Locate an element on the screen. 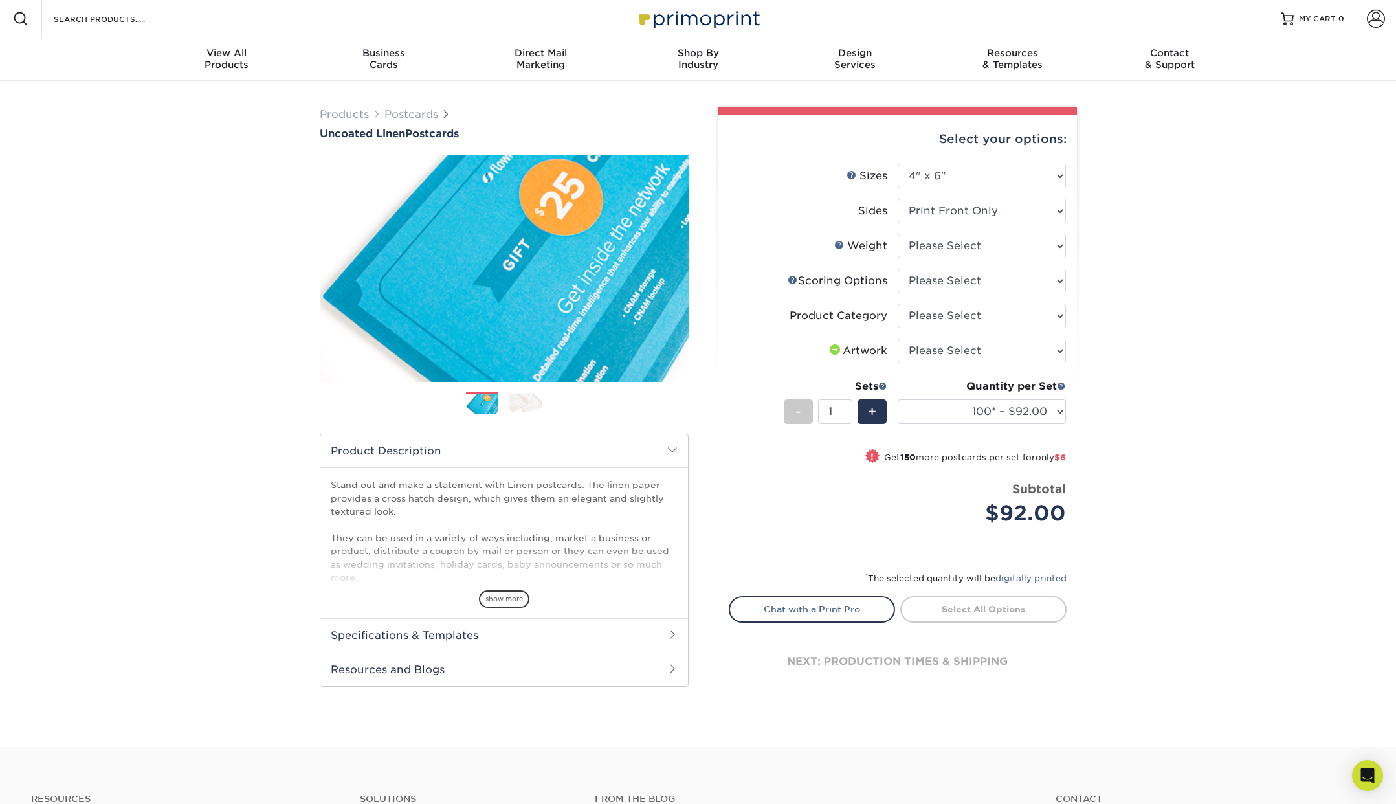 This screenshot has height=804, width=1396. div: Services is located at coordinates (855, 59).